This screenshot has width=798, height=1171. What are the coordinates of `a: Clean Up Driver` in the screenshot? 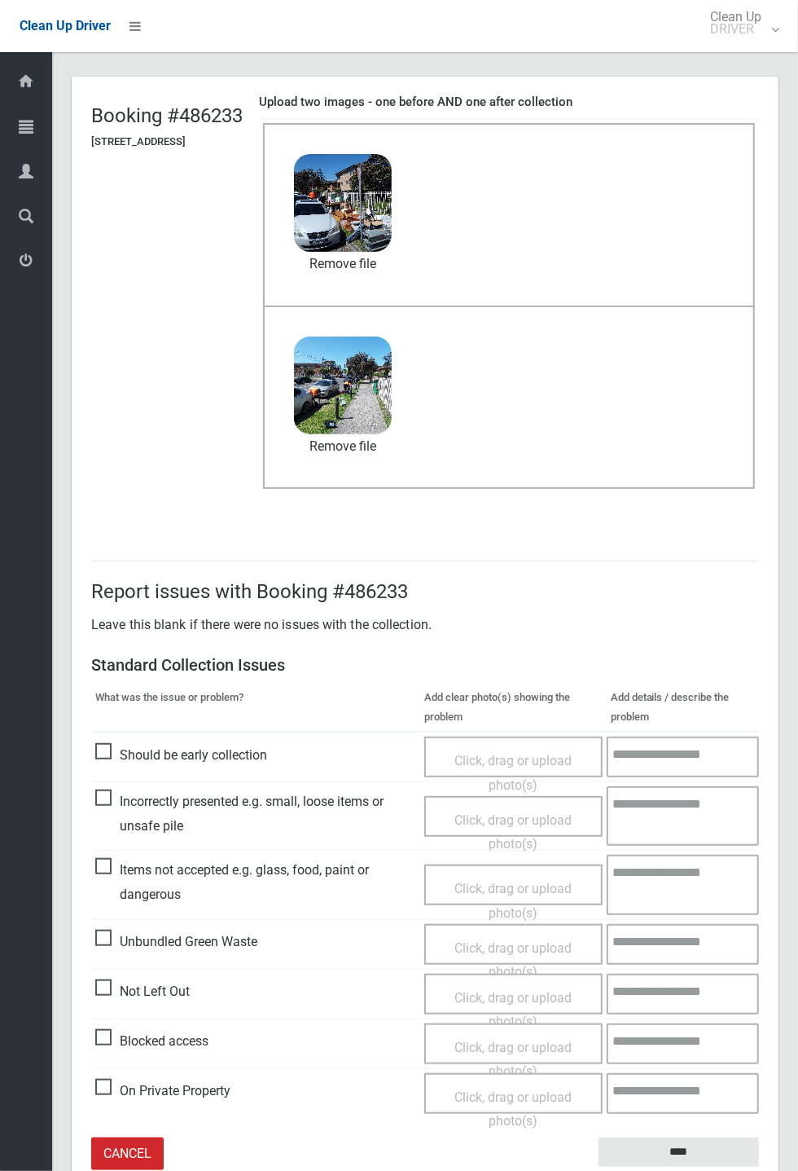 It's located at (65, 26).